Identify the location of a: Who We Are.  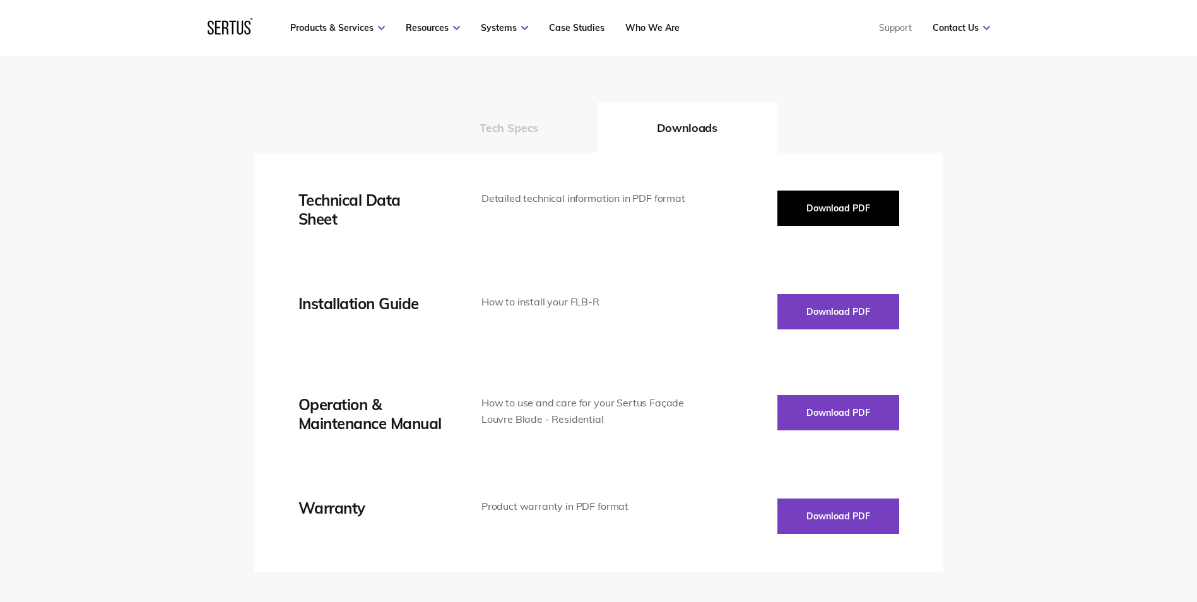
(653, 28).